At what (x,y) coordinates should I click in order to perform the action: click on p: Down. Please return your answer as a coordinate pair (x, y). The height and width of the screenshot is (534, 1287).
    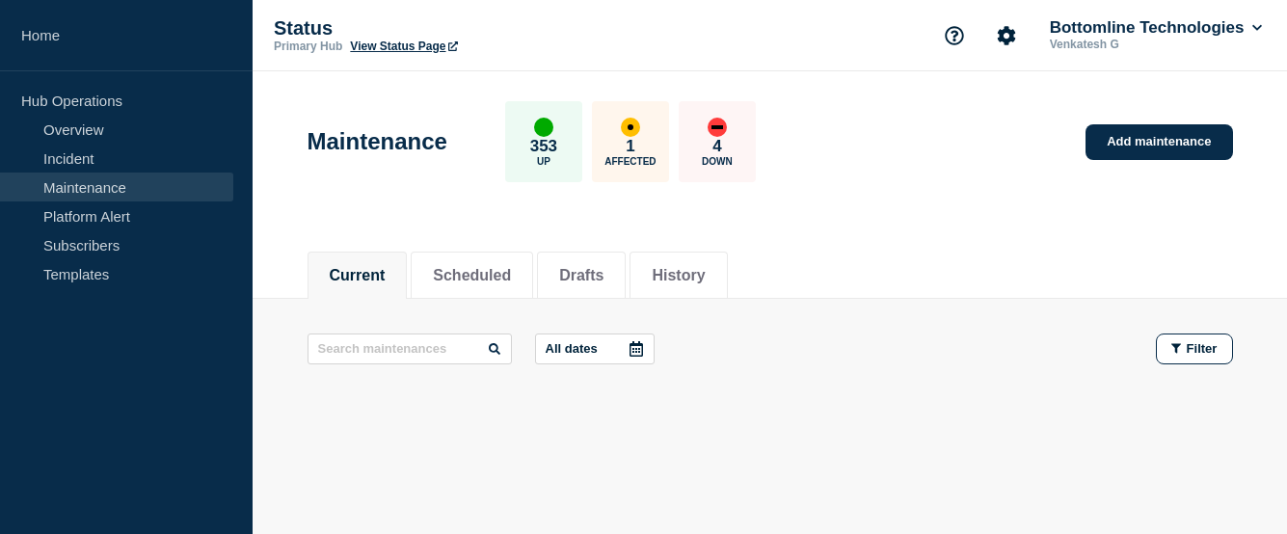
    Looking at the image, I should click on (717, 161).